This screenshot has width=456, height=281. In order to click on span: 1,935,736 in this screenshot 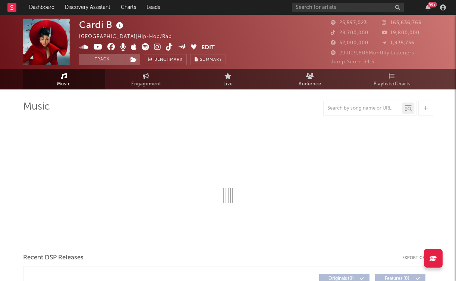, I will do `click(398, 43)`.